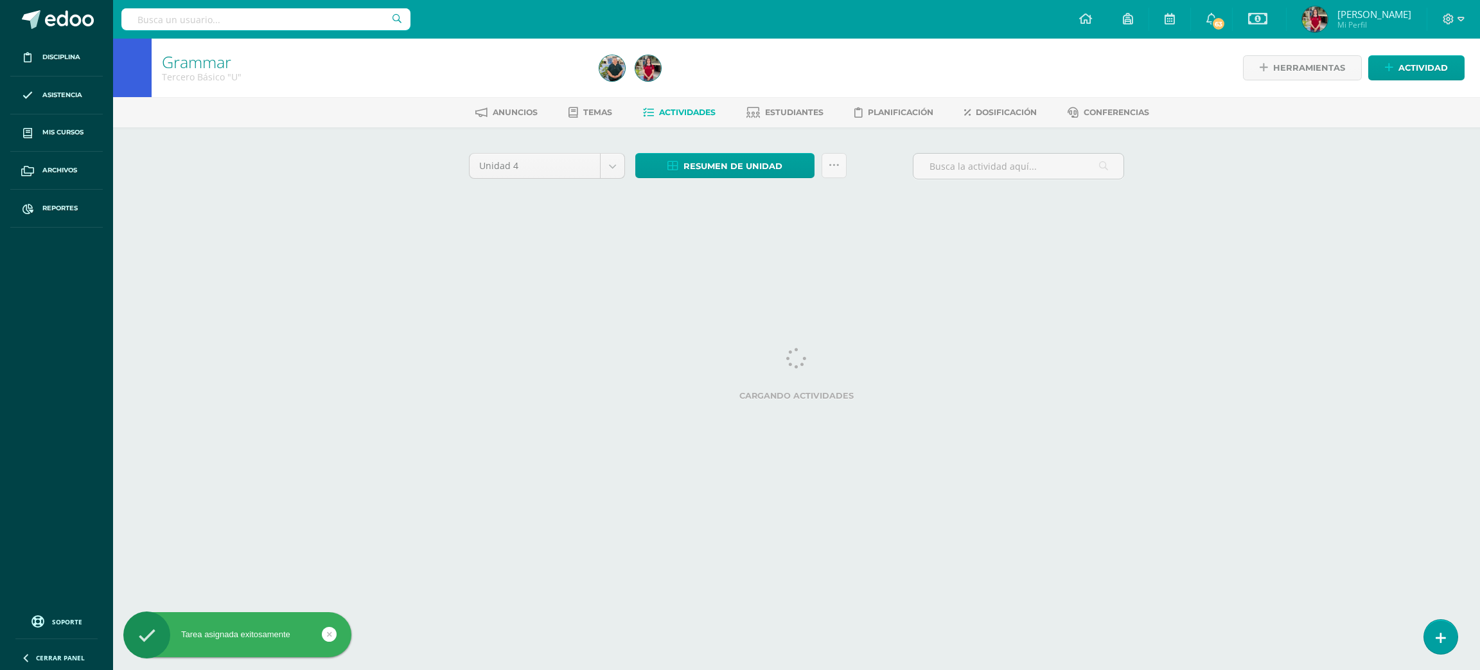  What do you see at coordinates (506, 112) in the screenshot?
I see `a: Anuncios` at bounding box center [506, 112].